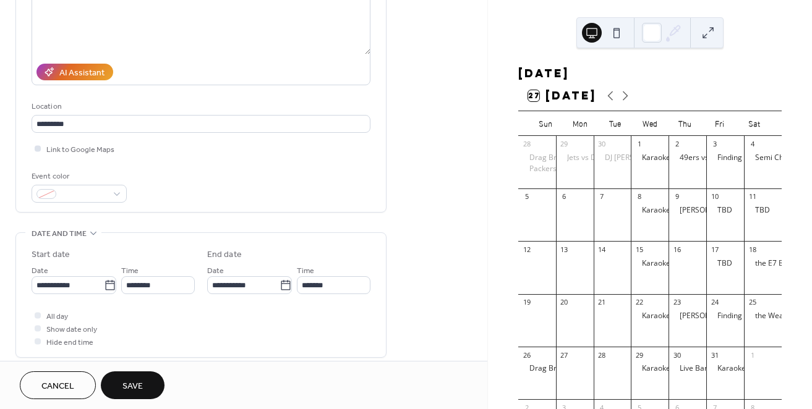 The width and height of the screenshot is (812, 409). Describe the element at coordinates (639, 197) in the screenshot. I see `div: 8` at that location.